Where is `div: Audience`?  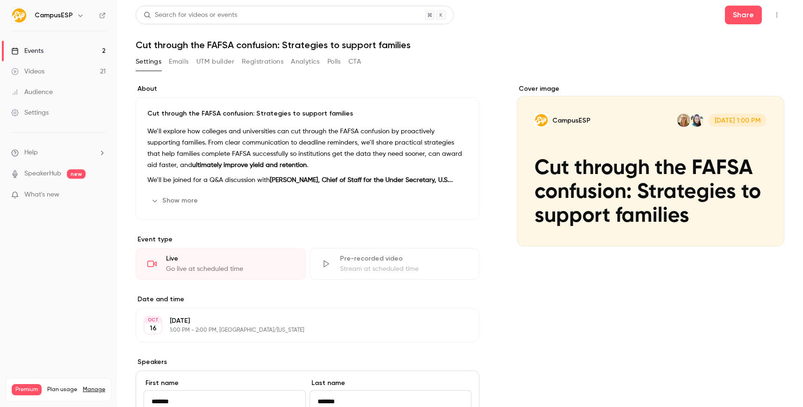
div: Audience is located at coordinates (32, 92).